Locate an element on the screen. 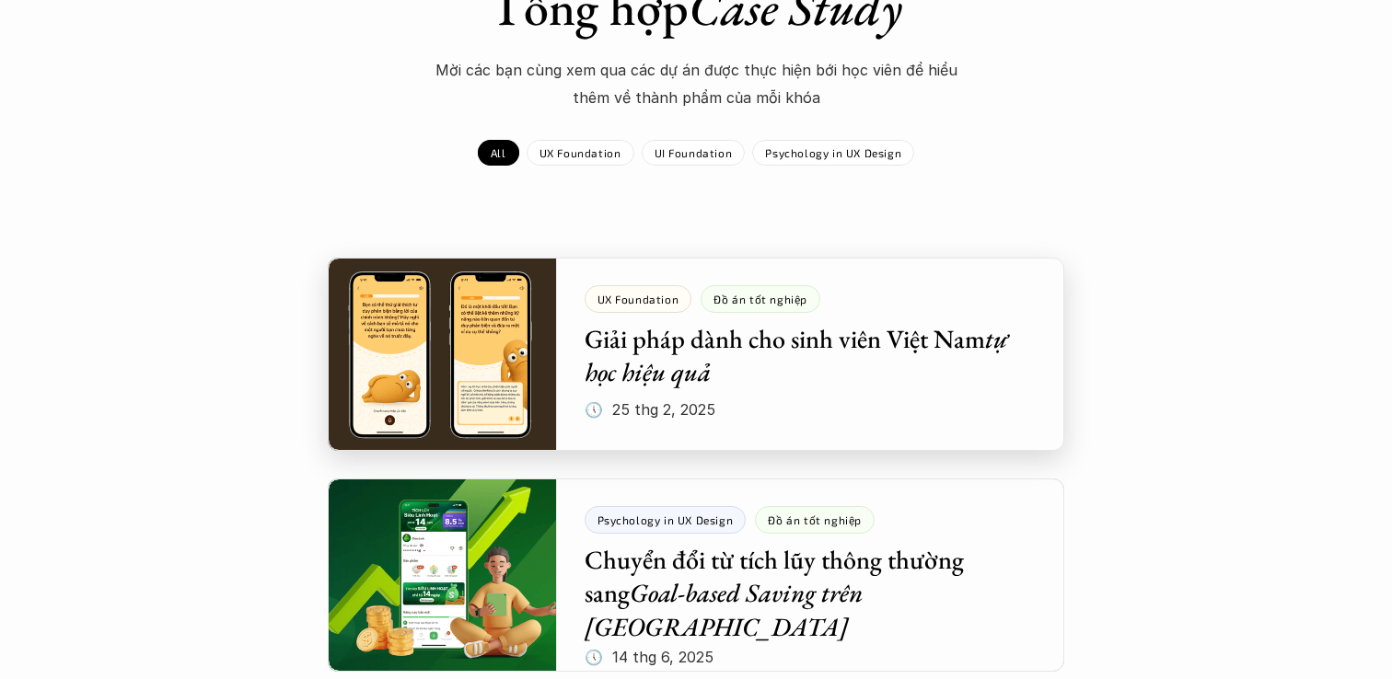  p: All is located at coordinates (498, 153).